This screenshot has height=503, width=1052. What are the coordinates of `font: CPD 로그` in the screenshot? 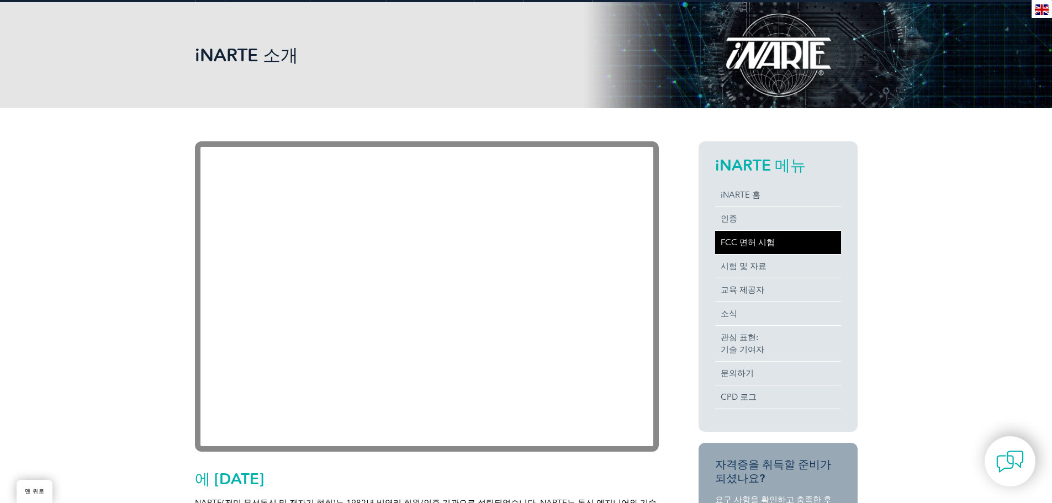 It's located at (738, 397).